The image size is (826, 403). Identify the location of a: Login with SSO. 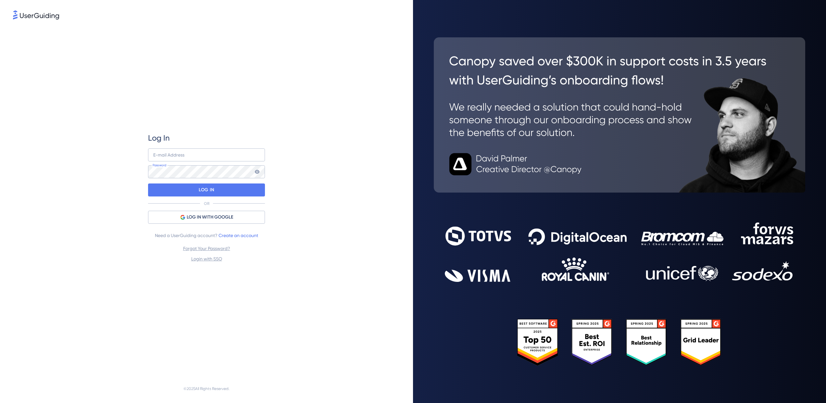
(207, 259).